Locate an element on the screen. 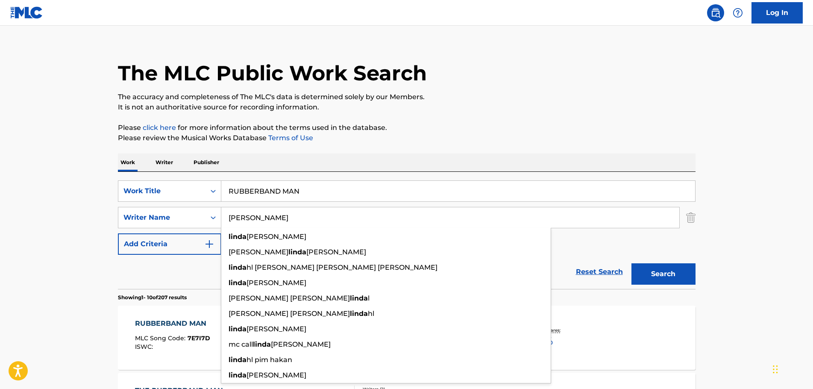 Image resolution: width=813 pixels, height=389 pixels. img: help is located at coordinates (738, 13).